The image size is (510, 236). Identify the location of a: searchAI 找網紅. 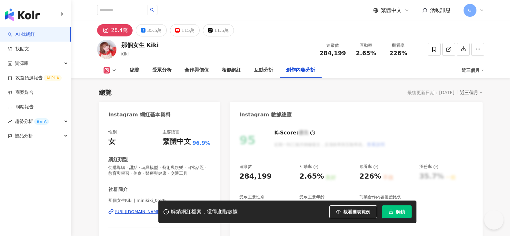
(21, 35).